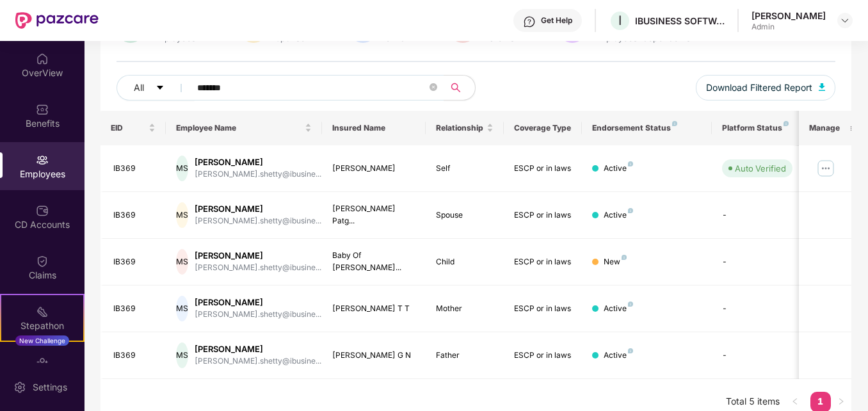  Describe the element at coordinates (239, 128) in the screenshot. I see `span: Employee Name` at that location.